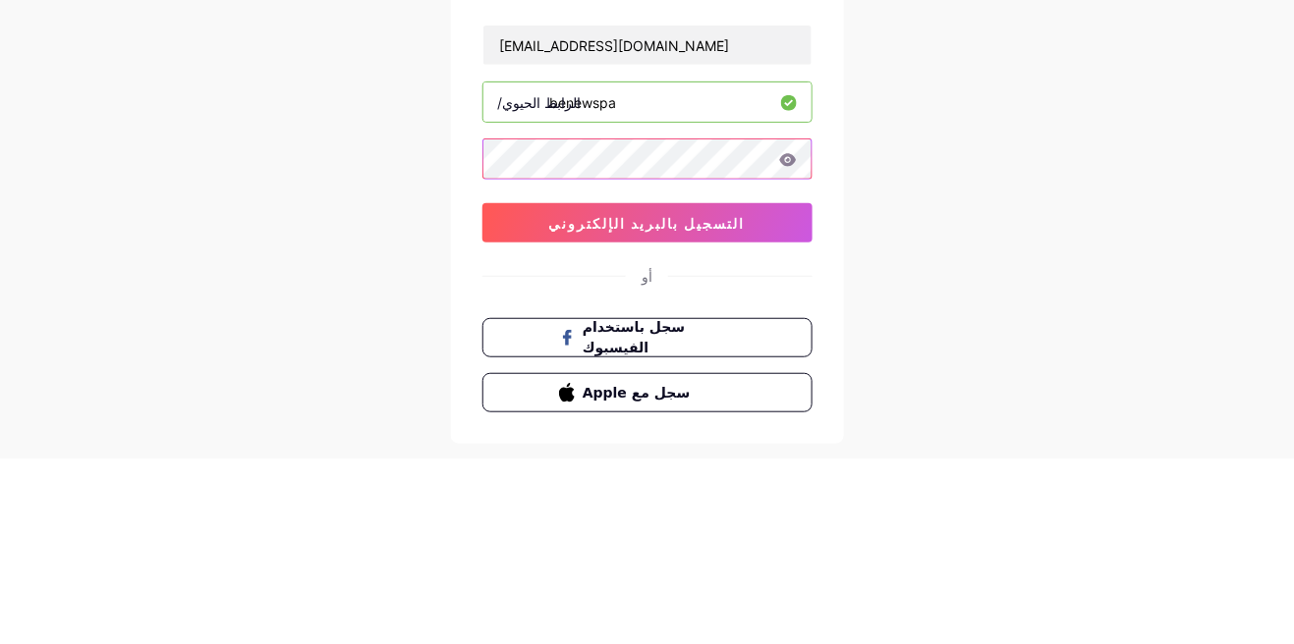 This screenshot has height=644, width=1294. What do you see at coordinates (647, 288) in the screenshot?
I see `input: اسم المستخدم` at bounding box center [647, 288].